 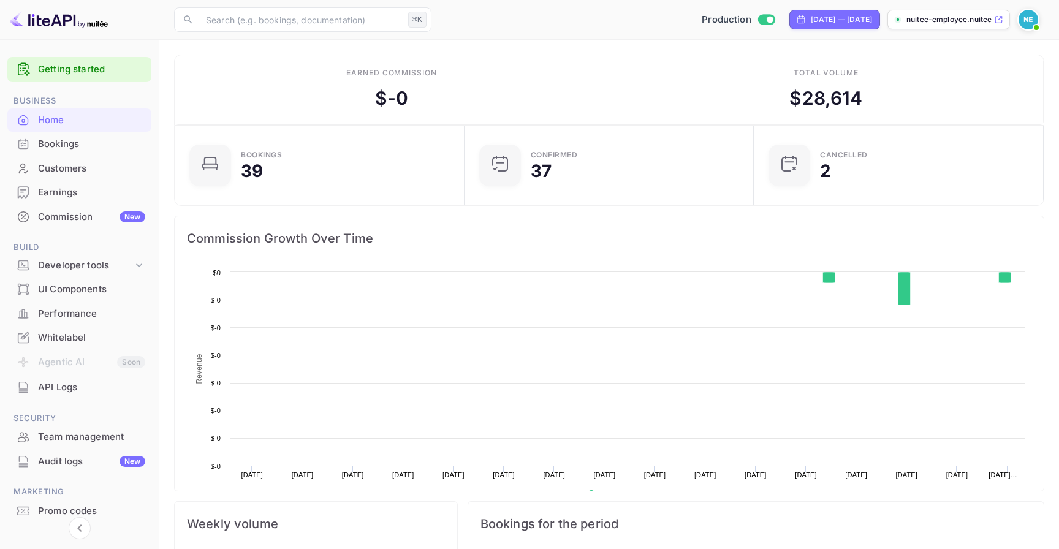 I want to click on a: Promo codes, so click(x=79, y=510).